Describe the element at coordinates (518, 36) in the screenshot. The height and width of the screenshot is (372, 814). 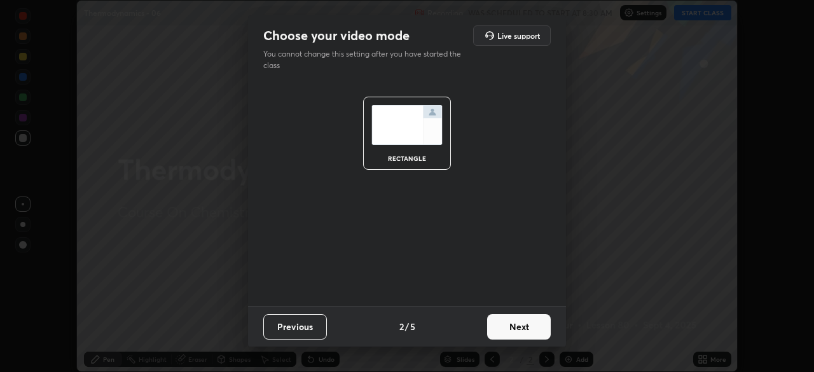
I see `h5: Live support` at that location.